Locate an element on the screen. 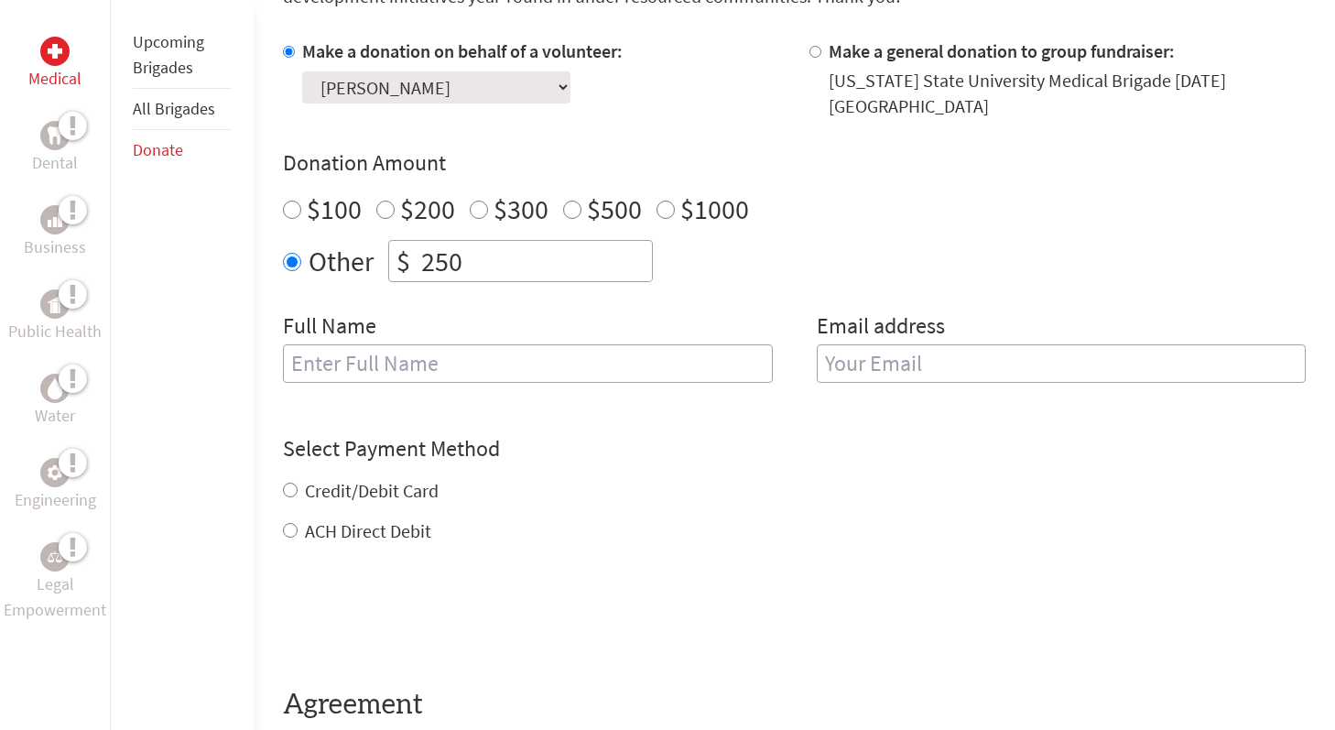 This screenshot has width=1335, height=730. label: Email address is located at coordinates (881, 328).